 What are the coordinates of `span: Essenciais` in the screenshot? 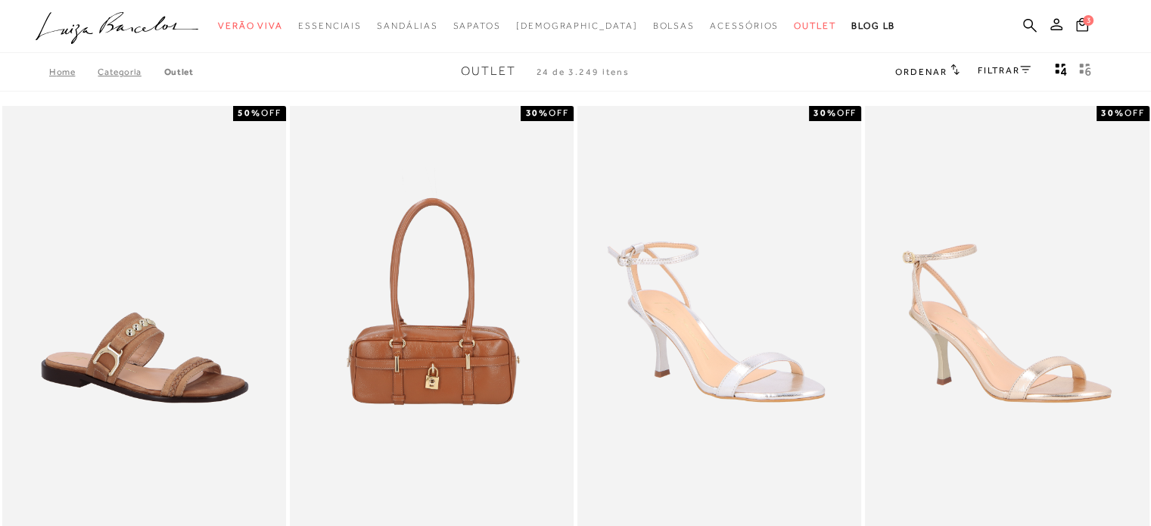 It's located at (330, 26).